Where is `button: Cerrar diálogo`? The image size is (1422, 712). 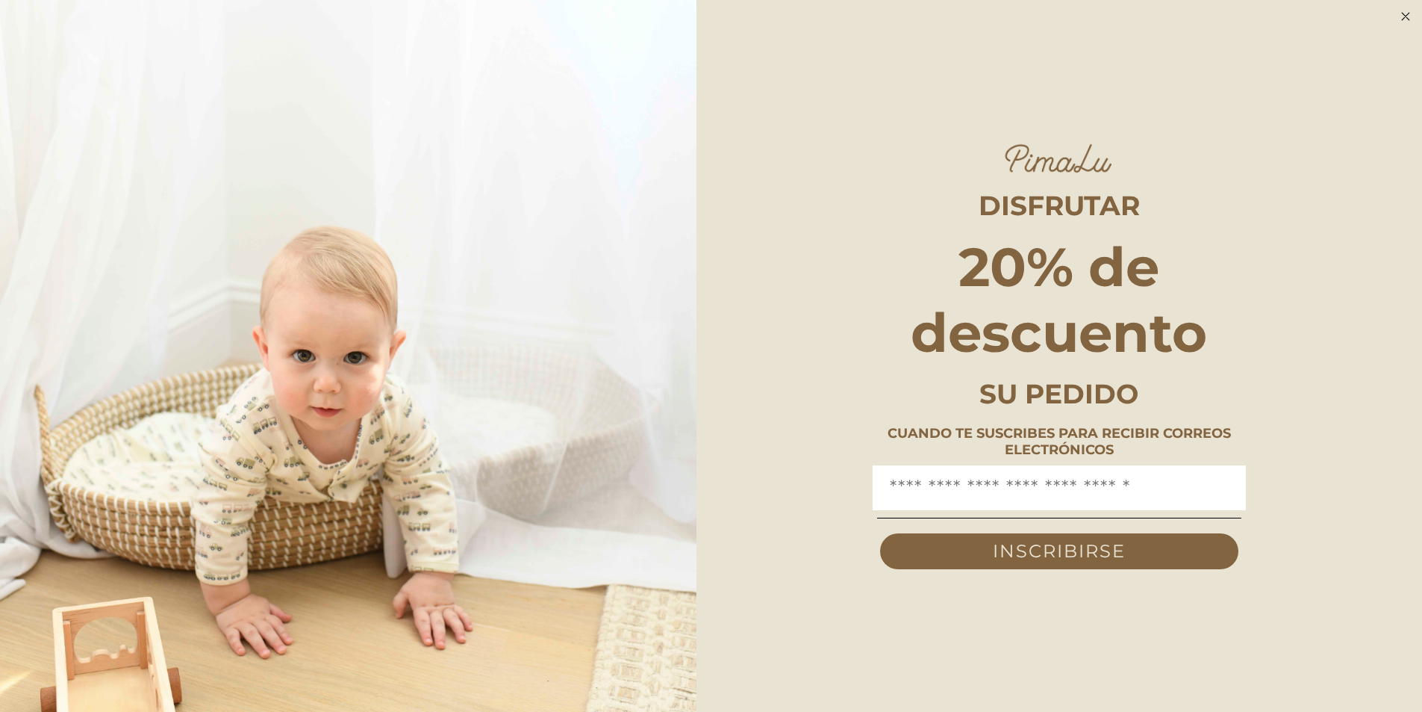 button: Cerrar diálogo is located at coordinates (1406, 16).